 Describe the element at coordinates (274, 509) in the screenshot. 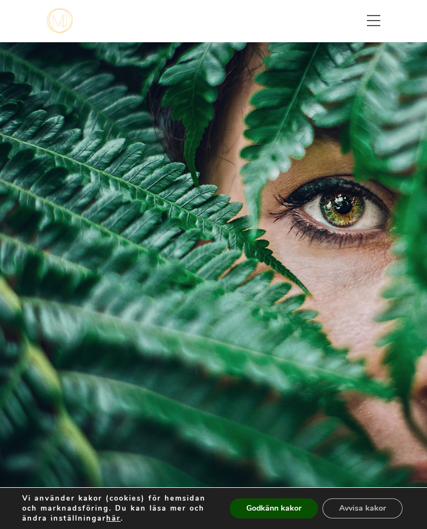

I see `button: Godkänn kakor` at that location.